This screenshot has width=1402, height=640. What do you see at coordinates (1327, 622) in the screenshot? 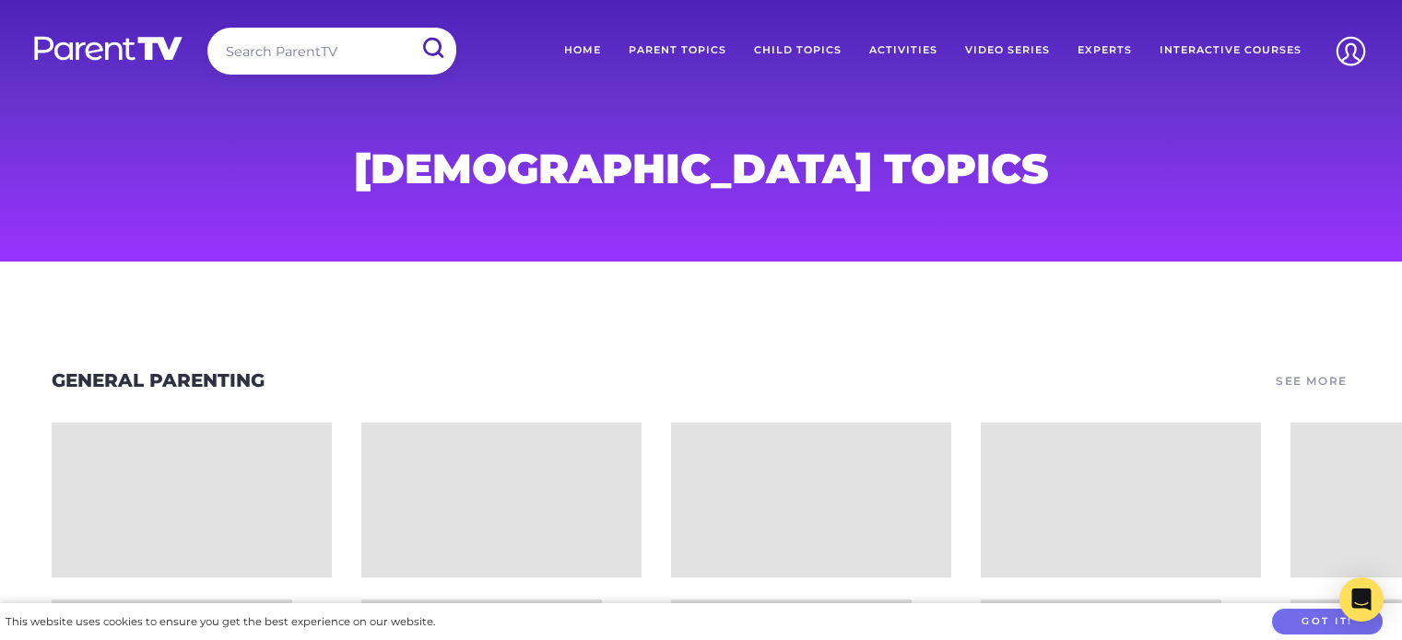
I see `button: Got it!` at bounding box center [1327, 622].